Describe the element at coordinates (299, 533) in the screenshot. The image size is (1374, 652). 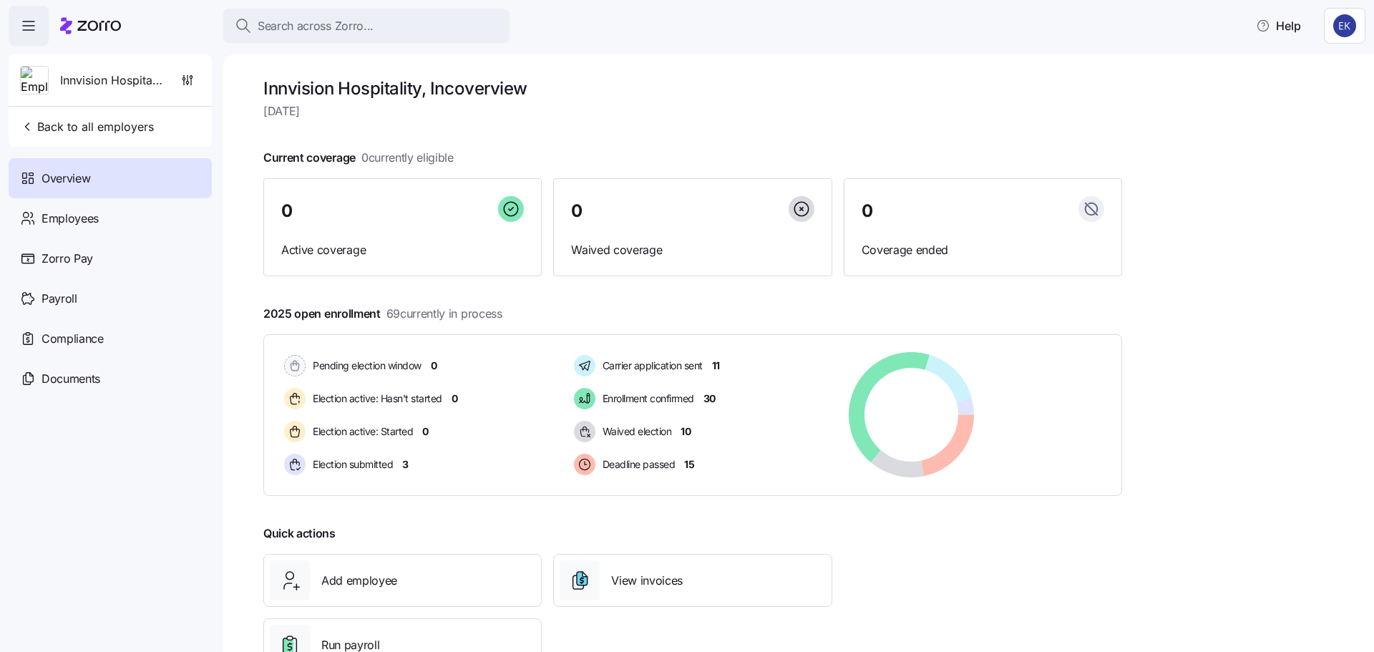
I see `span: Quick actions` at that location.